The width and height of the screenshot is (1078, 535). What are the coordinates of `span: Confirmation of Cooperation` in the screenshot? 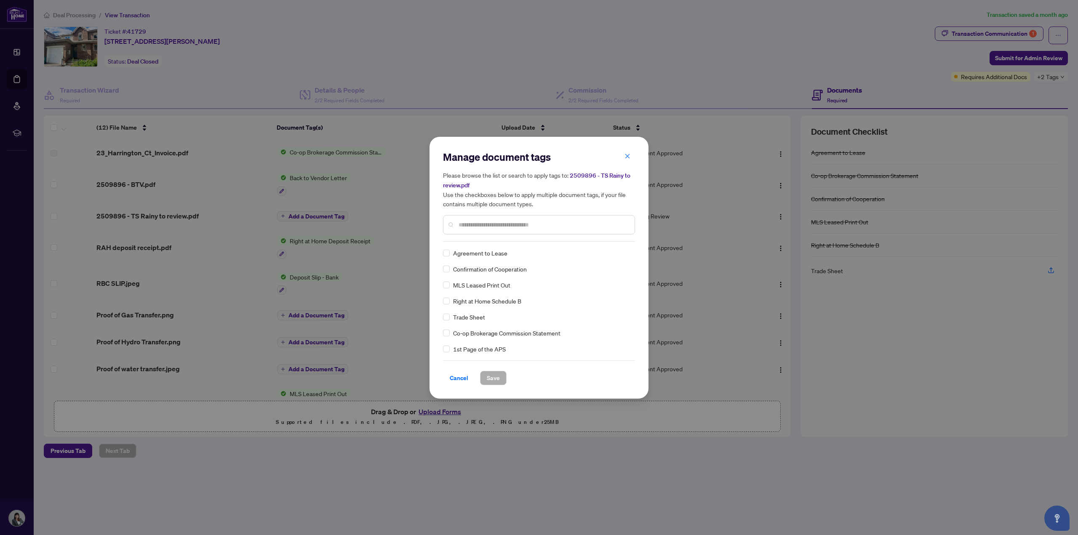 It's located at (490, 269).